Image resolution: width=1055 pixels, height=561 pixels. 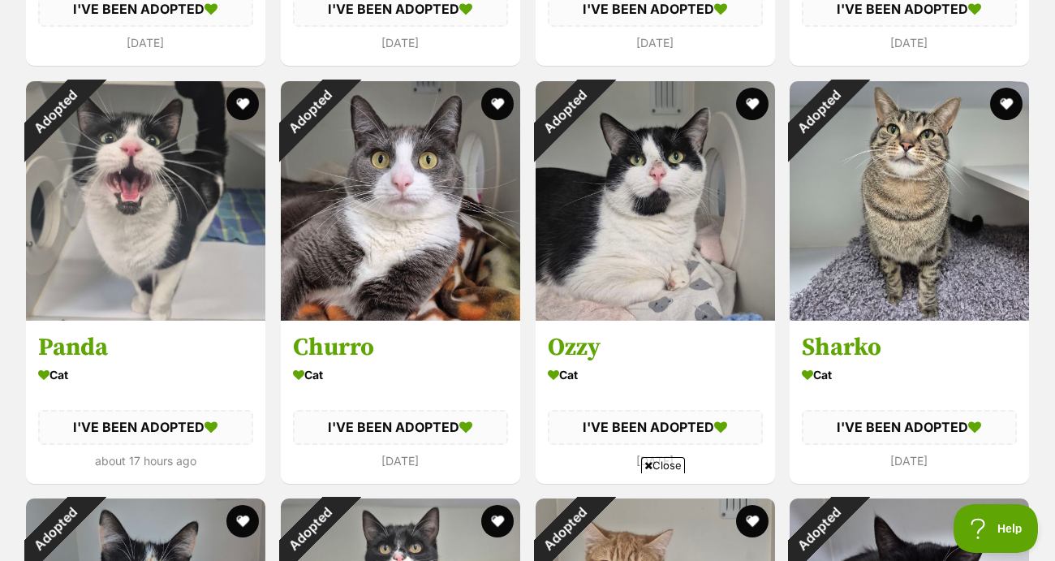 What do you see at coordinates (663, 465) in the screenshot?
I see `span: Close` at bounding box center [663, 465].